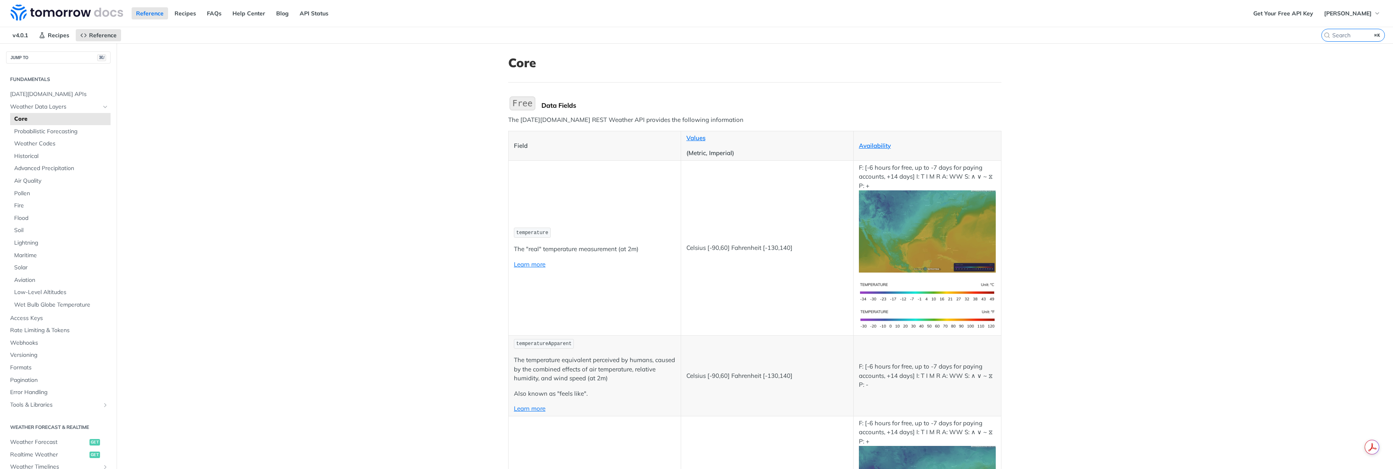 The image size is (1393, 469). Describe the element at coordinates (58, 343) in the screenshot. I see `a: Webhooks` at that location.